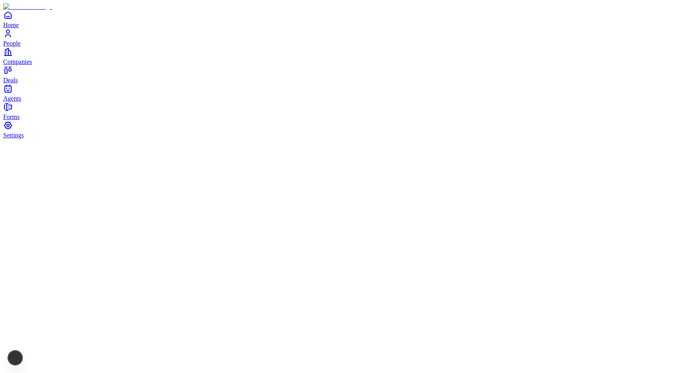 Image resolution: width=699 pixels, height=373 pixels. I want to click on a: Home, so click(349, 19).